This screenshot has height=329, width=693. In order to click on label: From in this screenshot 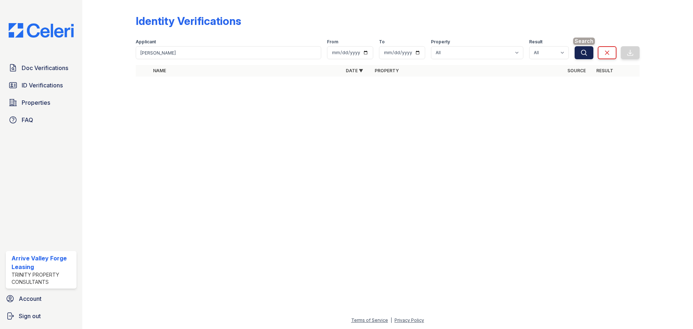, I will do `click(332, 42)`.